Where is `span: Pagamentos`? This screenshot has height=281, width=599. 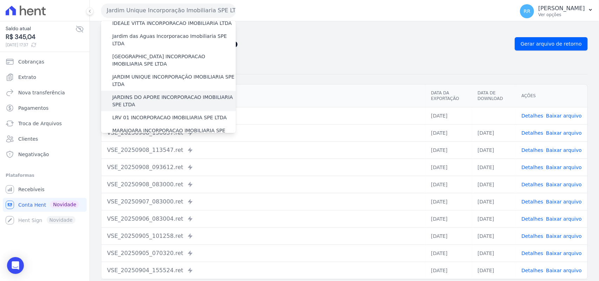
span: Pagamentos is located at coordinates (33, 108).